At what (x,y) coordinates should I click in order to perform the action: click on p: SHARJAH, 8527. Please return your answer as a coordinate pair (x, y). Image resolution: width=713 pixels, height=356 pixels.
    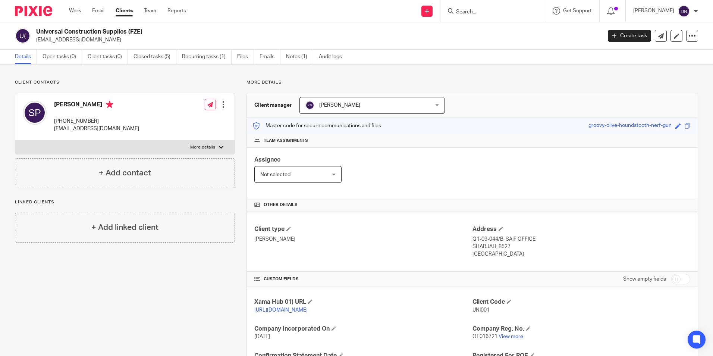
    Looking at the image, I should click on (582, 247).